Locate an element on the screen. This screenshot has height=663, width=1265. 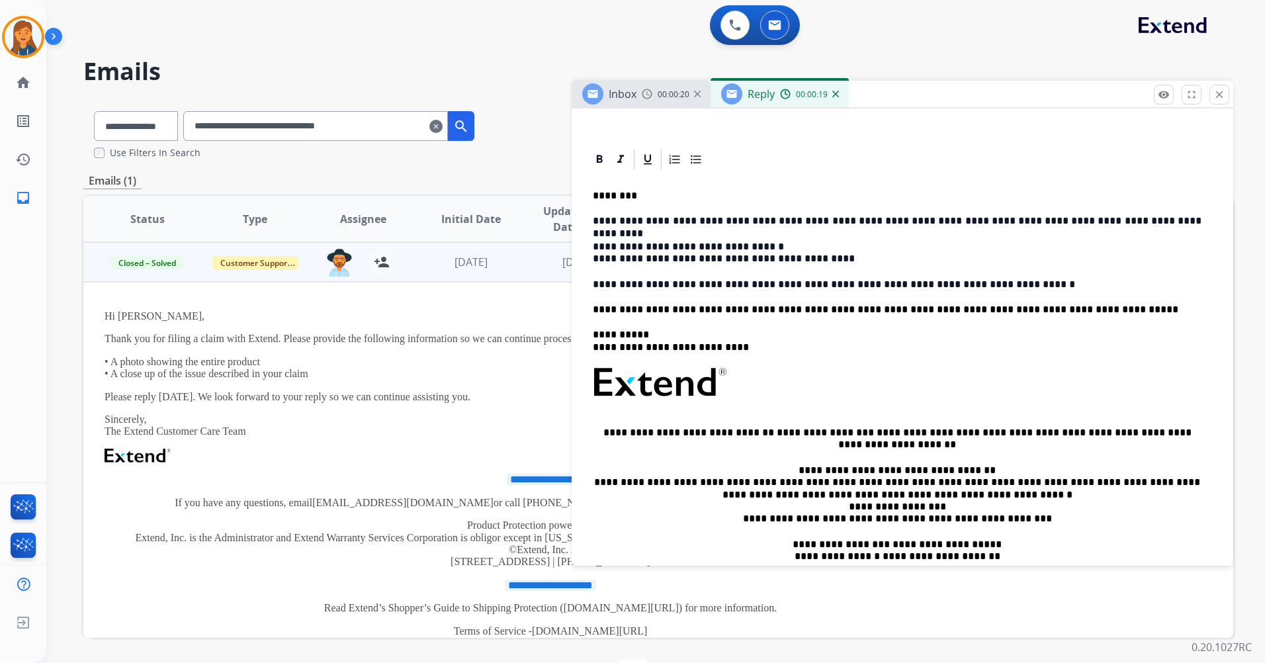
span: Inbox is located at coordinates (622, 94).